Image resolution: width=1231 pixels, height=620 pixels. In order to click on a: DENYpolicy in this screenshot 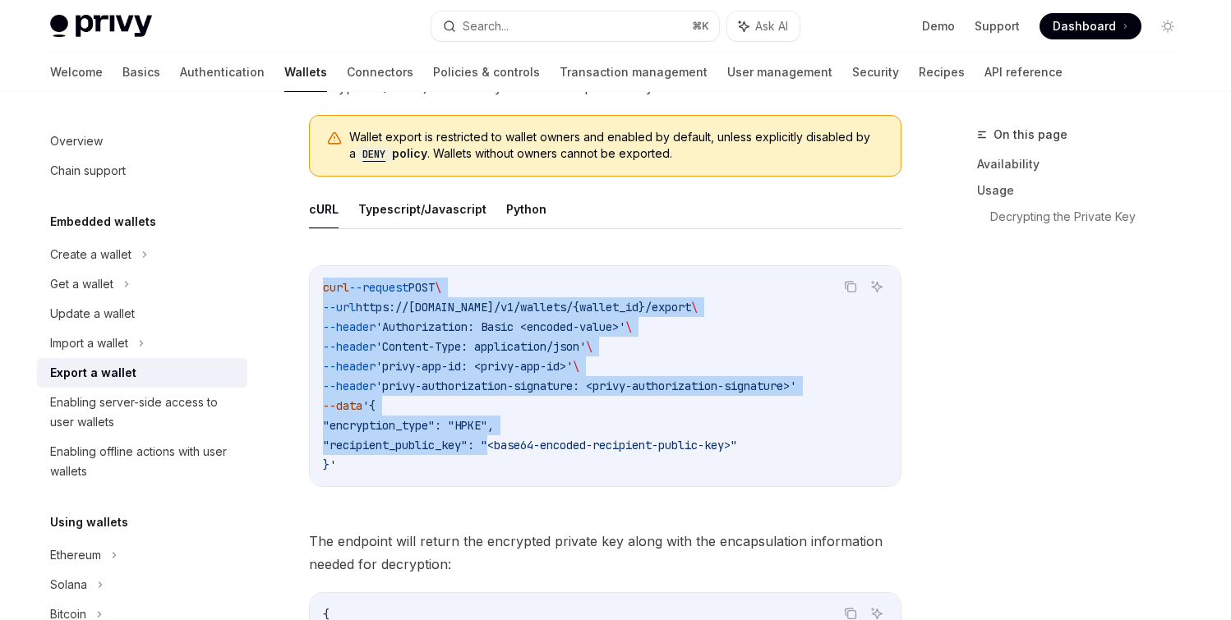, I will do `click(391, 153)`.